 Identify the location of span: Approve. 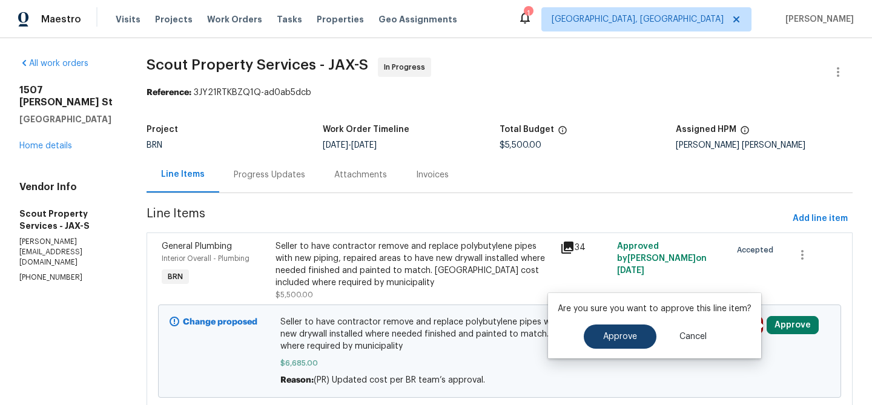
(620, 337).